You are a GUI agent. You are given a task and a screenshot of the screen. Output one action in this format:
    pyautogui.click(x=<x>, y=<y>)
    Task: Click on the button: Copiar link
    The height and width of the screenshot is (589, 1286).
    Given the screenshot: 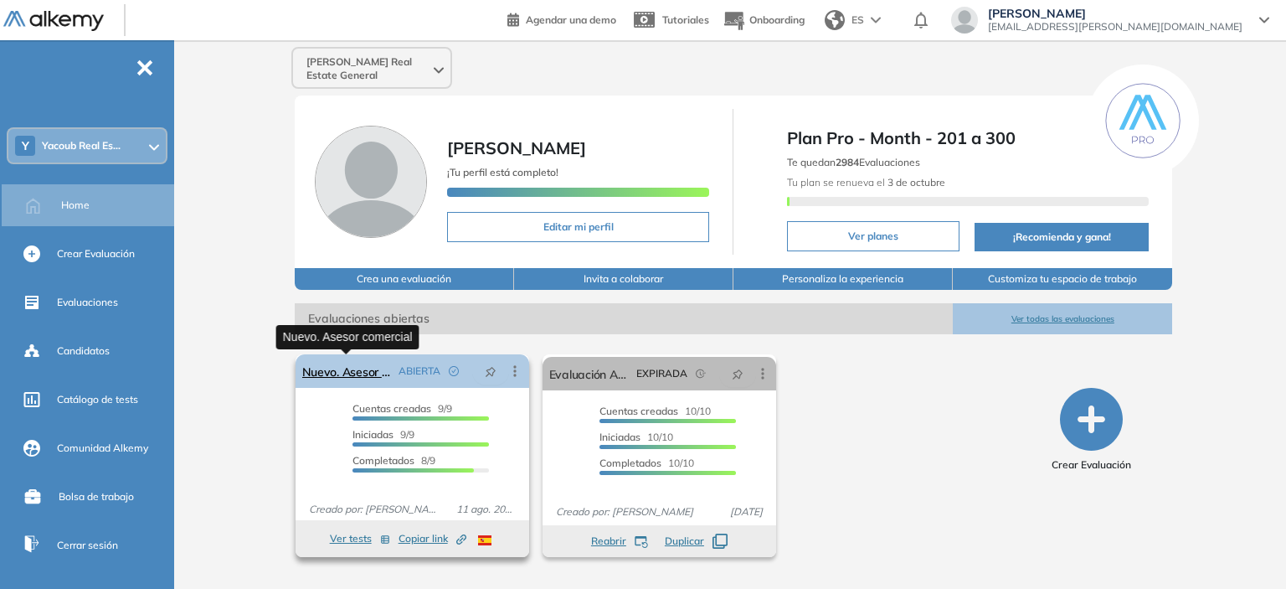 What is the action you would take?
    pyautogui.click(x=432, y=539)
    